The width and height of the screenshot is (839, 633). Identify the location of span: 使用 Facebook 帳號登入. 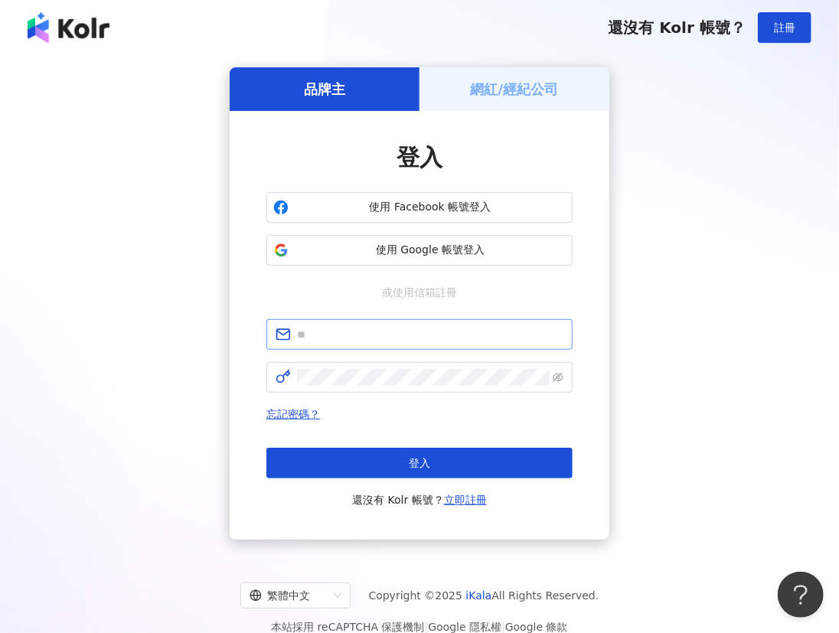
(430, 208).